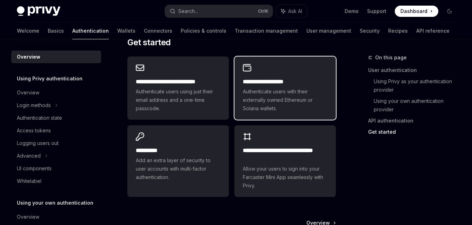 The width and height of the screenshot is (472, 225). Describe the element at coordinates (450, 11) in the screenshot. I see `button: Toggle dark mode` at that location.